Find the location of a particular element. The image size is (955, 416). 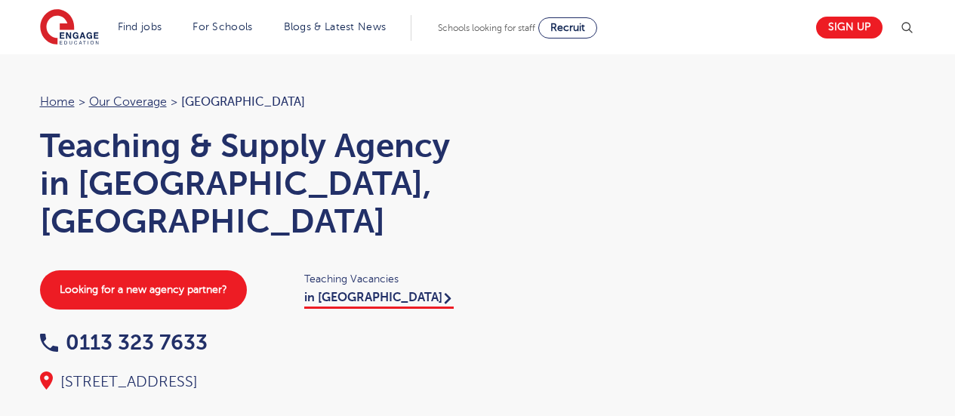

a: Recruit is located at coordinates (568, 28).